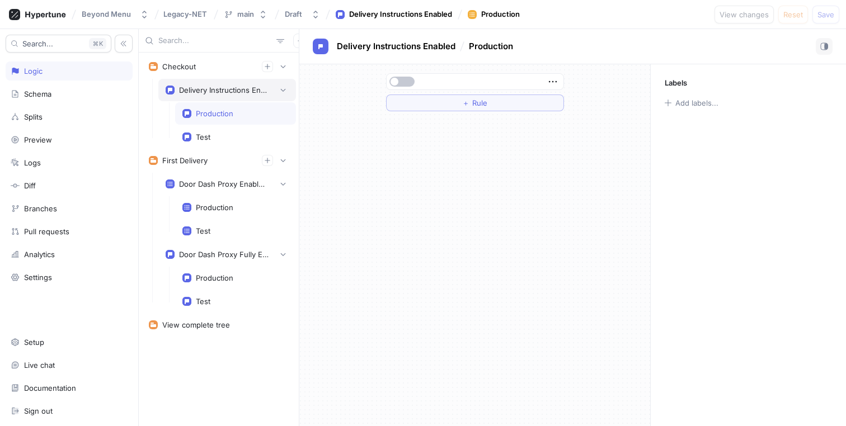  I want to click on div: Logs, so click(32, 163).